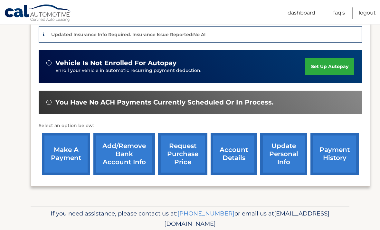 The image size is (380, 230). I want to click on a: account details, so click(234, 154).